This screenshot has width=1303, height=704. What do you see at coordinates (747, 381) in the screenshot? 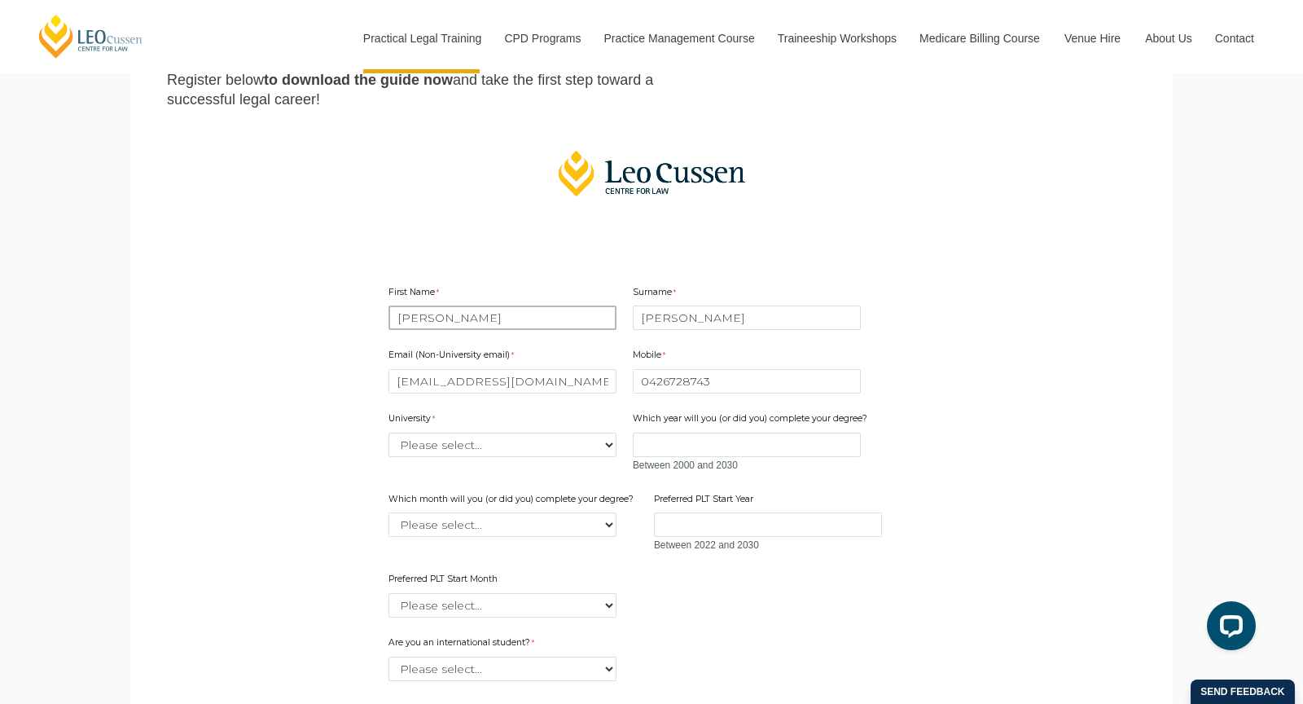
I see `input: Mobile` at bounding box center [747, 381].